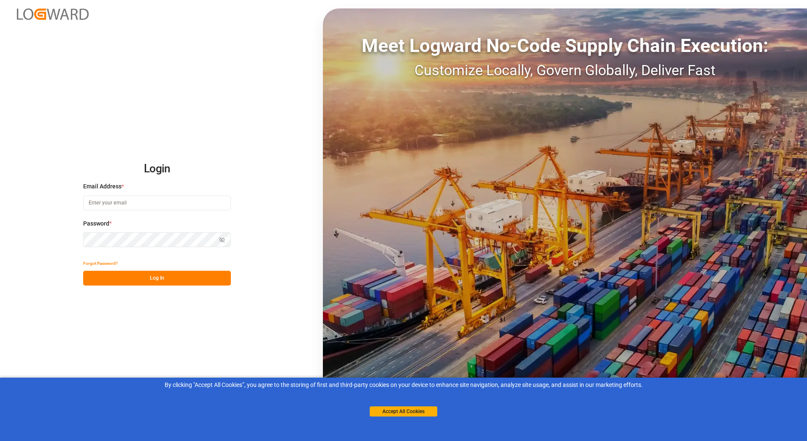 This screenshot has width=807, height=441. I want to click on img: Logward_new_orange.png, so click(53, 14).